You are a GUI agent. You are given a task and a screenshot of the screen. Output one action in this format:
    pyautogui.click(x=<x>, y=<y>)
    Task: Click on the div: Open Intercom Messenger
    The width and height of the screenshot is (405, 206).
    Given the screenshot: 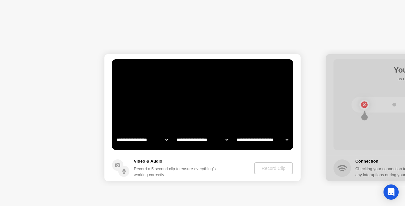 What is the action you would take?
    pyautogui.click(x=391, y=192)
    